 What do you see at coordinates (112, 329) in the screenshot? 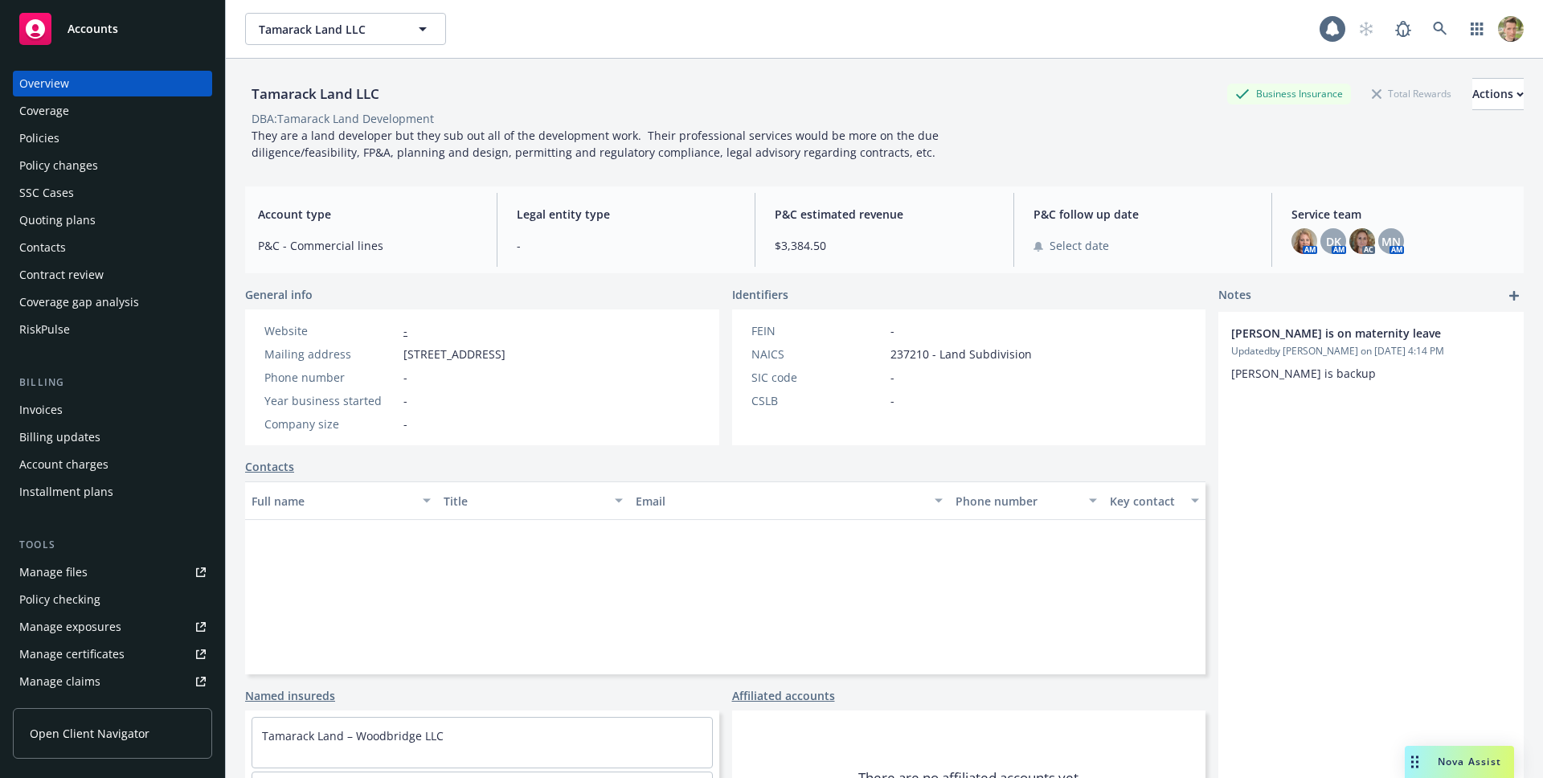
I see `a: RiskPulse` at bounding box center [112, 329].